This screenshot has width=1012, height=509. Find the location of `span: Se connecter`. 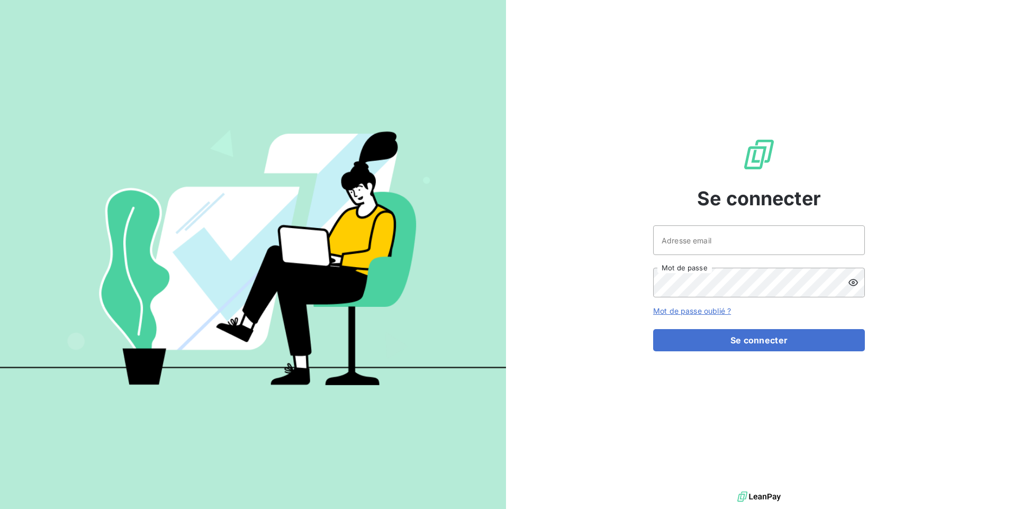

span: Se connecter is located at coordinates (759, 199).